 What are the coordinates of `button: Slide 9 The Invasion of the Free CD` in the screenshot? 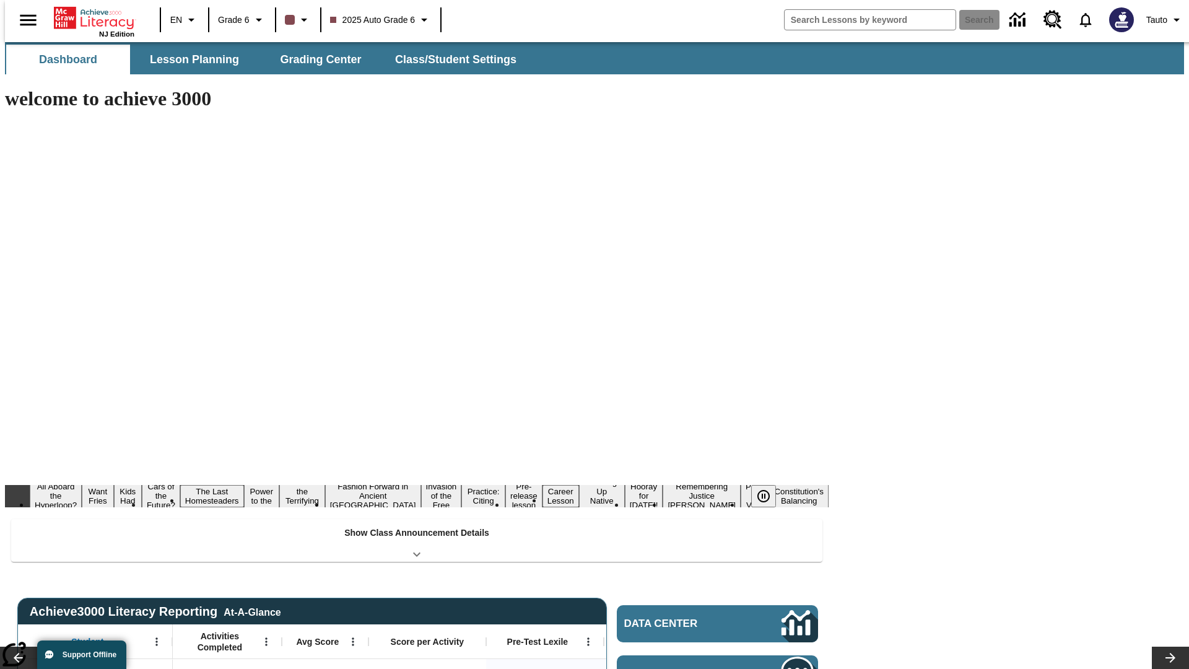 It's located at (441, 495).